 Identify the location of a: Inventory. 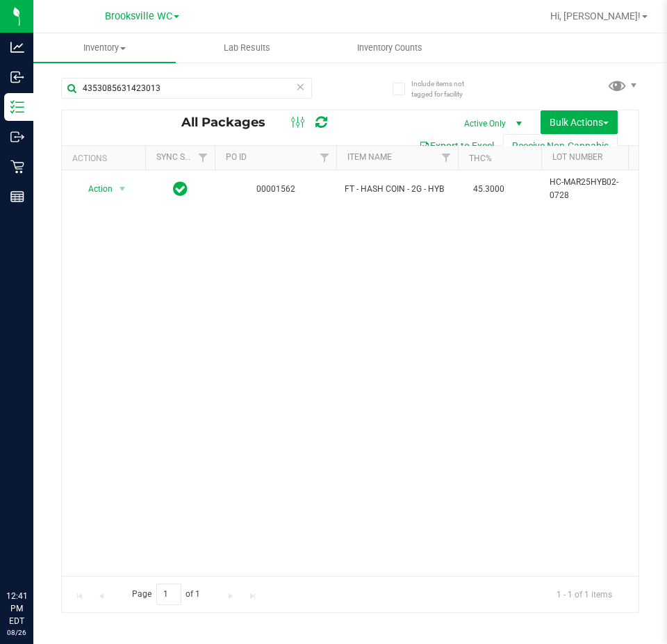
(104, 48).